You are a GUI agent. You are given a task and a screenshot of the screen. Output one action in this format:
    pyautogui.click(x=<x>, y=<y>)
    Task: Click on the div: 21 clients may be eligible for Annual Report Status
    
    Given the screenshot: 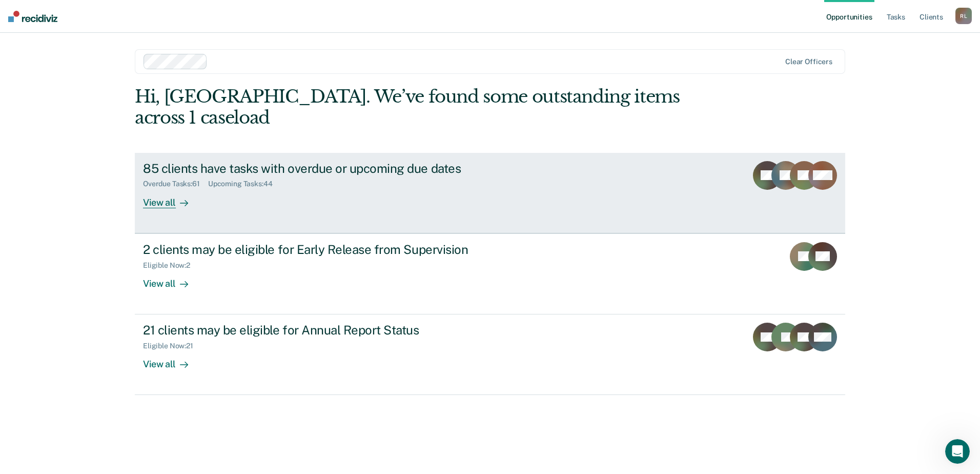 What is the action you would take?
    pyautogui.click(x=323, y=330)
    